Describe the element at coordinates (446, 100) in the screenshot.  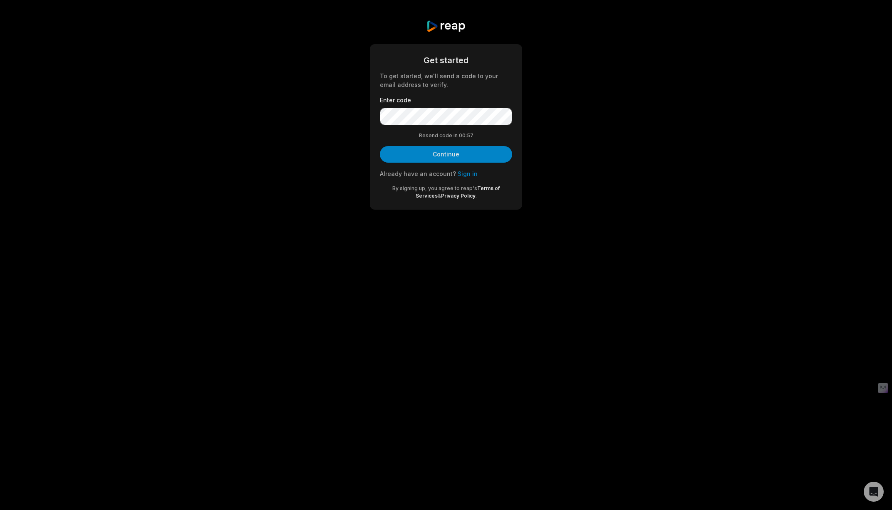
I see `label: Enter code` at that location.